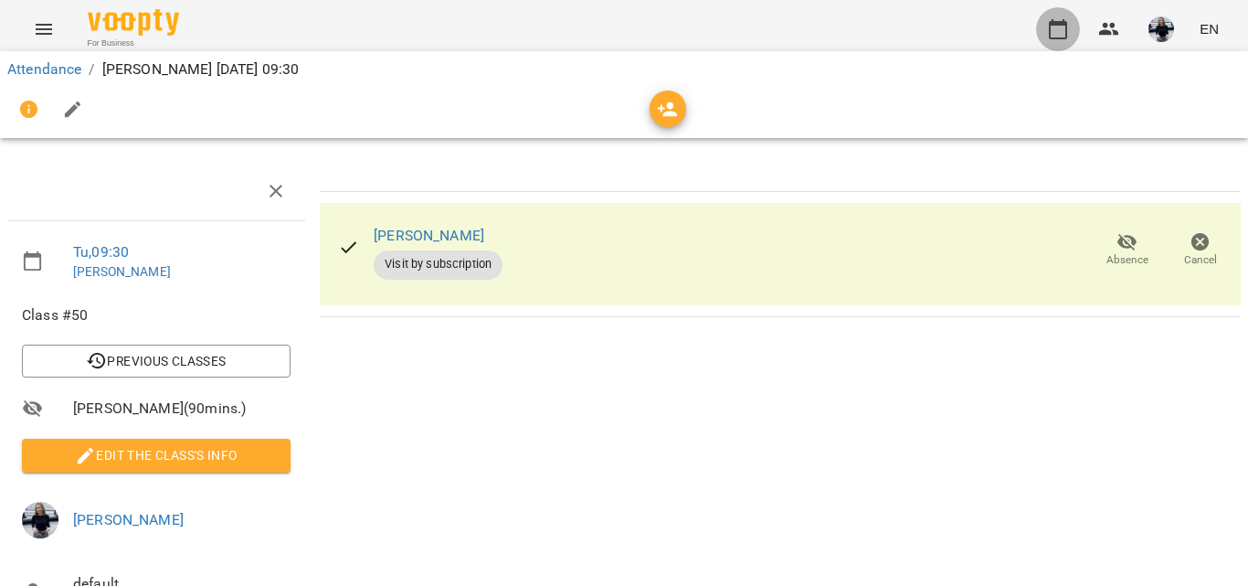 The width and height of the screenshot is (1248, 586). I want to click on a: Tu , 09:30, so click(101, 251).